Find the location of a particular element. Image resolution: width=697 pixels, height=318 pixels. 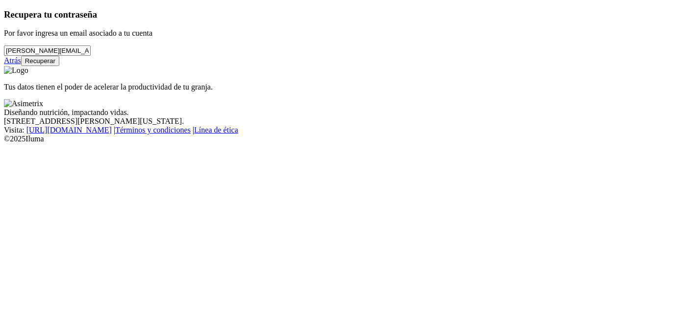

img: Asimetrix is located at coordinates (24, 104).